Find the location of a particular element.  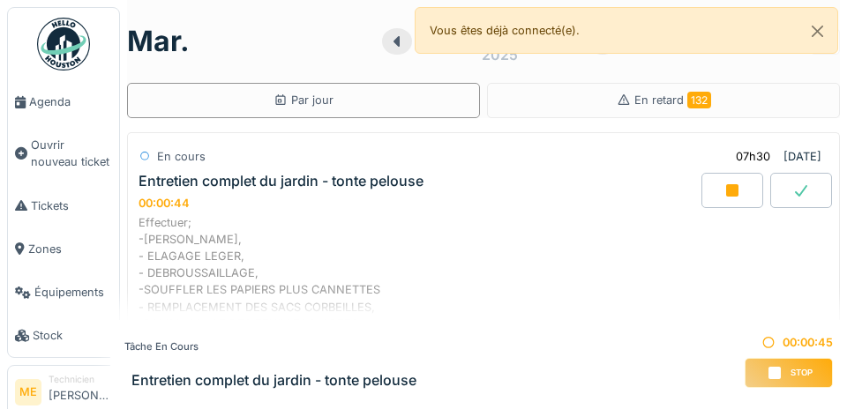

div: Vous êtes déjà connecté(e). is located at coordinates (627, 30).